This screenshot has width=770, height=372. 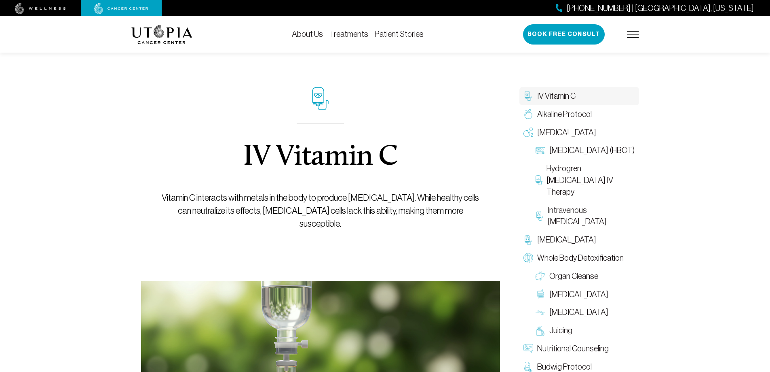 I want to click on a: Alkaline Protocol, so click(x=579, y=114).